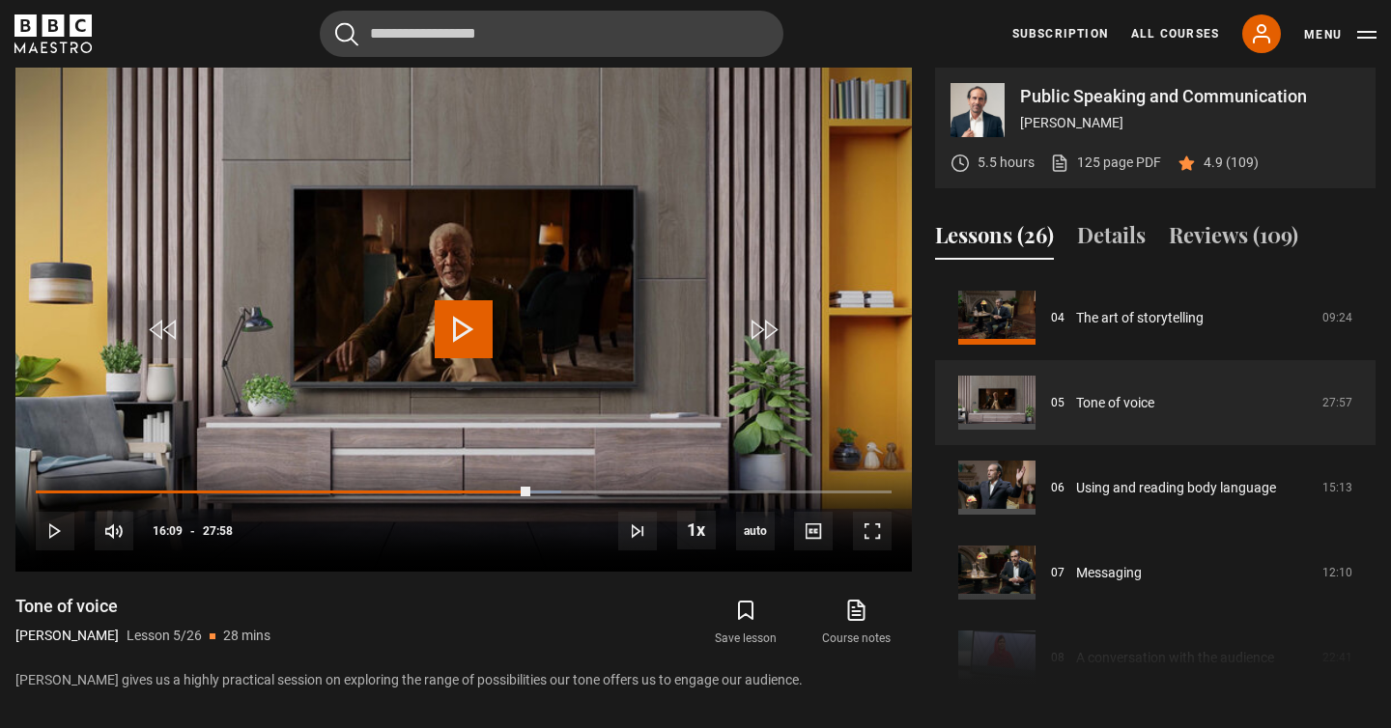 This screenshot has height=728, width=1391. What do you see at coordinates (1340, 35) in the screenshot?
I see `button: Toggle navigation` at bounding box center [1340, 35].